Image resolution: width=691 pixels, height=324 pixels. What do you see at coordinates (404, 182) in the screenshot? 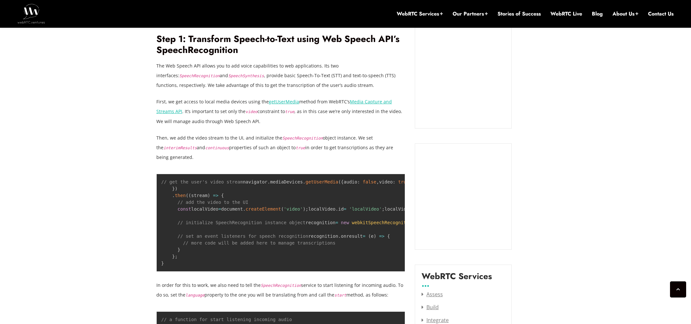
I see `span: true` at bounding box center [404, 182].